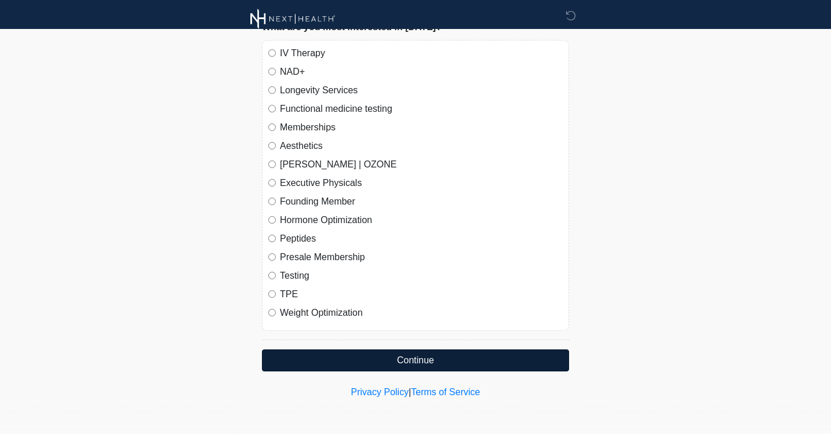 The image size is (831, 434). I want to click on input: Longevity Services, so click(272, 90).